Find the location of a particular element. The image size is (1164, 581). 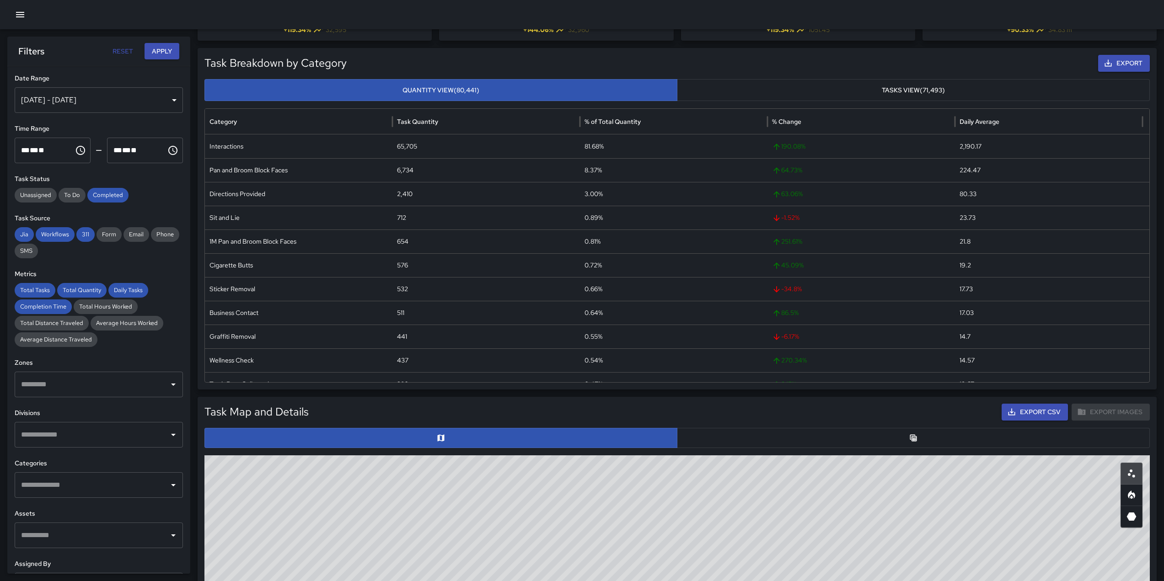

div: 65,705 is located at coordinates (486, 146).